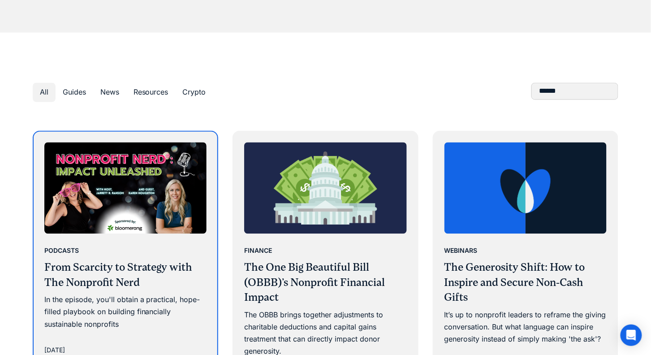 This screenshot has height=355, width=651. What do you see at coordinates (110, 92) in the screenshot?
I see `div: News` at bounding box center [110, 92].